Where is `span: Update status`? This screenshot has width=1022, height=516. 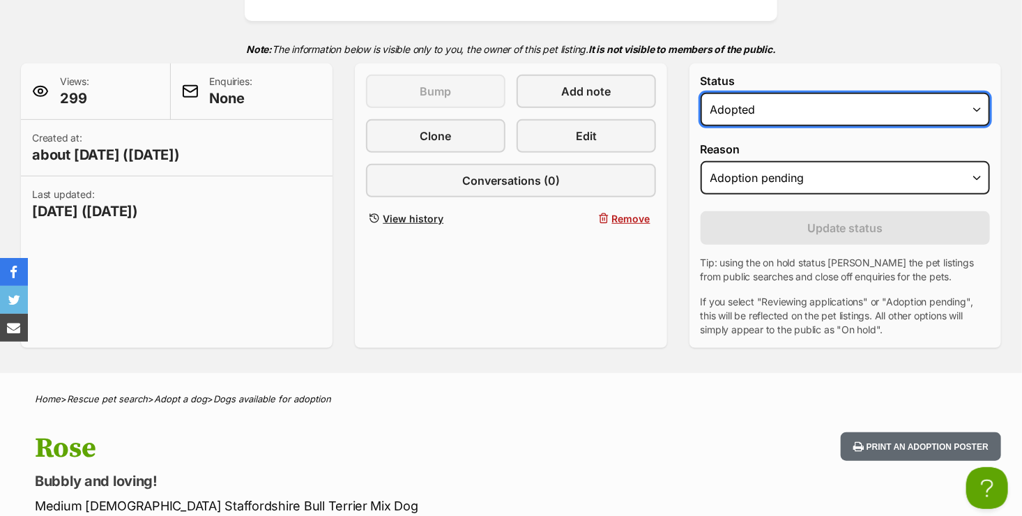 span: Update status is located at coordinates (845, 228).